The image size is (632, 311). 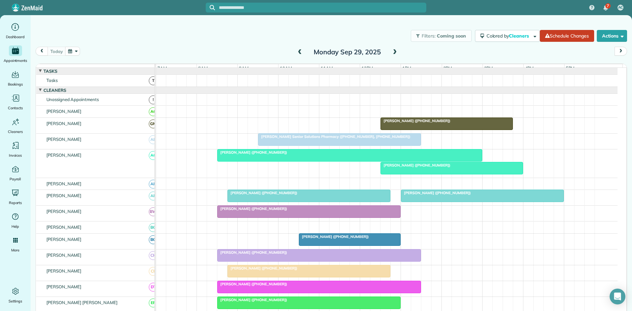 I want to click on a: Help, so click(x=15, y=221).